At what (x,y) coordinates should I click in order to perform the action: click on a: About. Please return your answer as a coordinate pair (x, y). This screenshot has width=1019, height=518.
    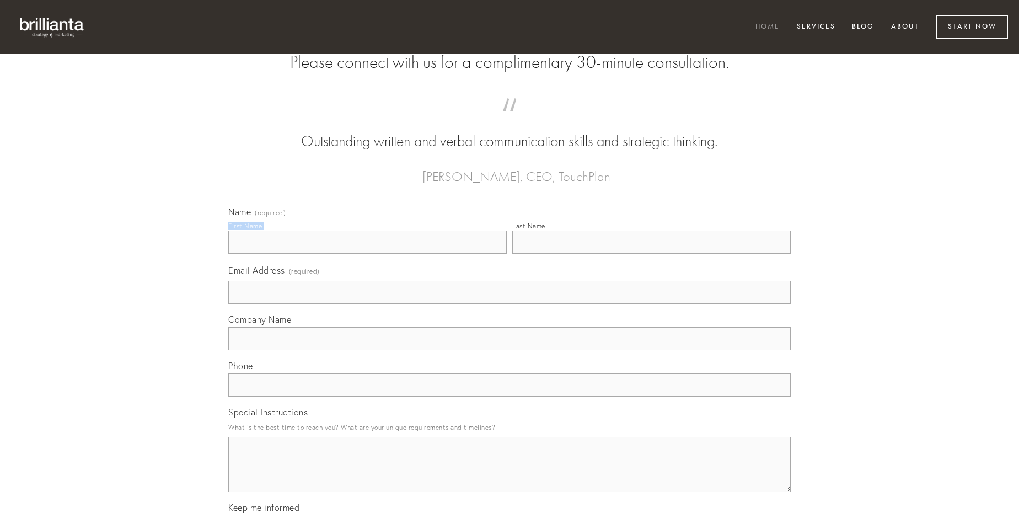
    Looking at the image, I should click on (905, 27).